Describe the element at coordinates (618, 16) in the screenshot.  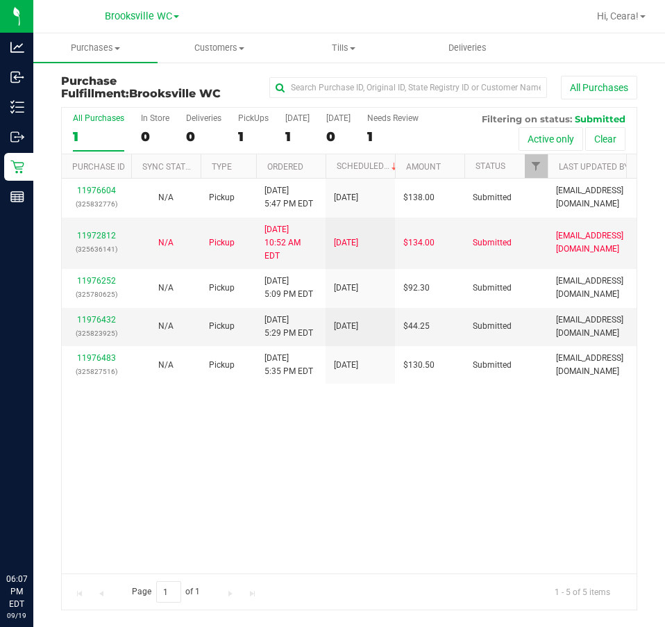
I see `span: Hi, Ceara!` at that location.